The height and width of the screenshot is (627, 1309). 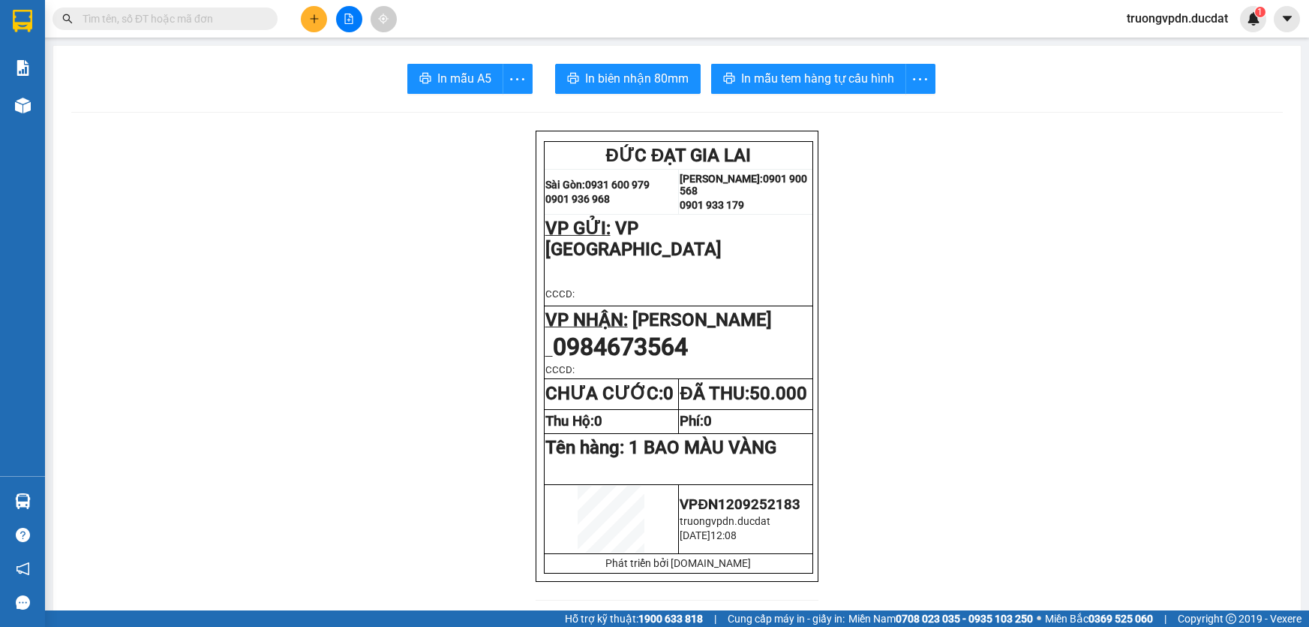 I want to click on input: Tìm tên, số ĐT hoặc mã đơn, so click(x=171, y=19).